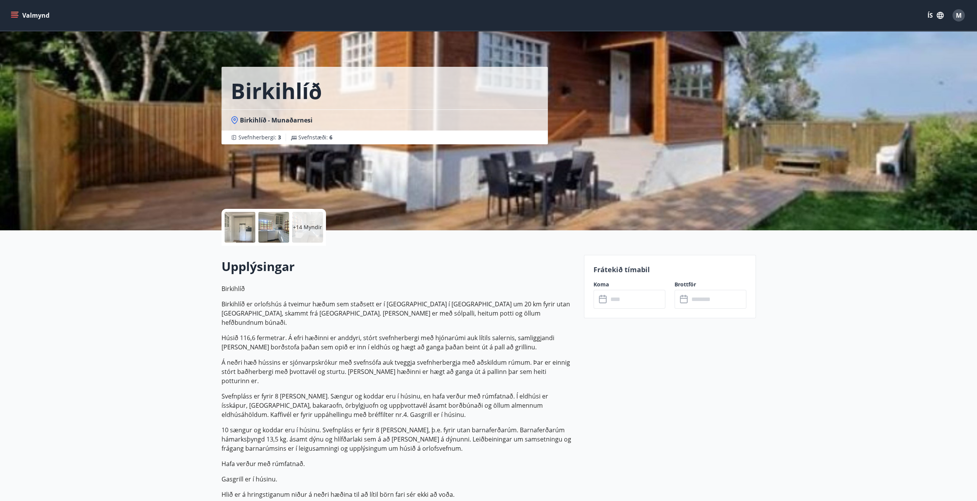 The image size is (977, 501). What do you see at coordinates (710, 284) in the screenshot?
I see `label: Brottför` at bounding box center [710, 284].